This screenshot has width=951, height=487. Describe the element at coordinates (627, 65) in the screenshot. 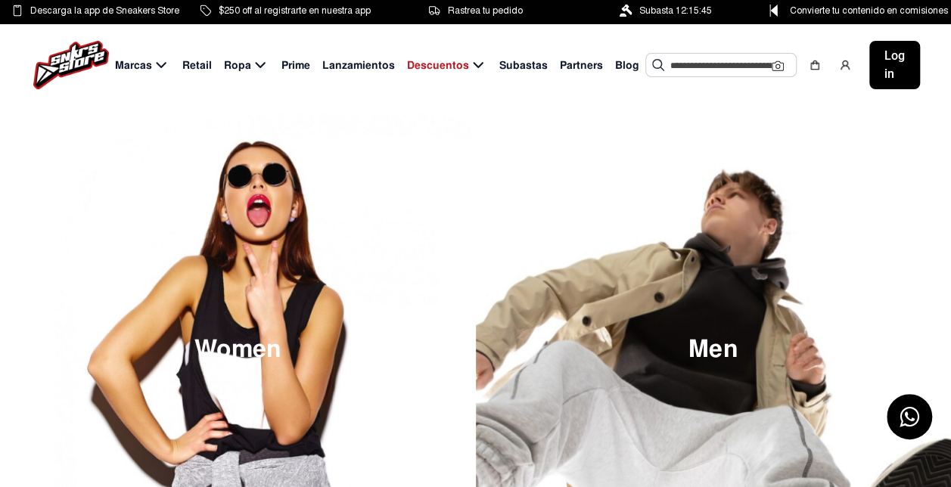

I see `span: Blog` at that location.